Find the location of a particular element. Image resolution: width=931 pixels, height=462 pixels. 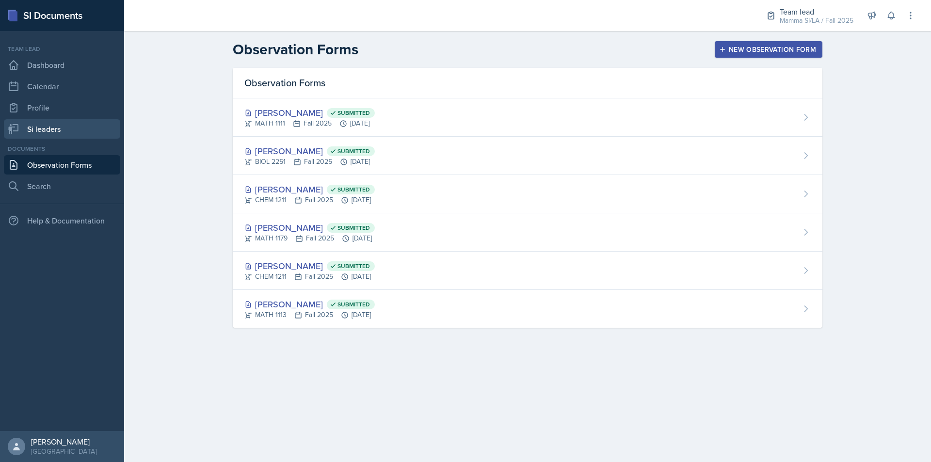

h2: Observation Forms is located at coordinates (295, 49).